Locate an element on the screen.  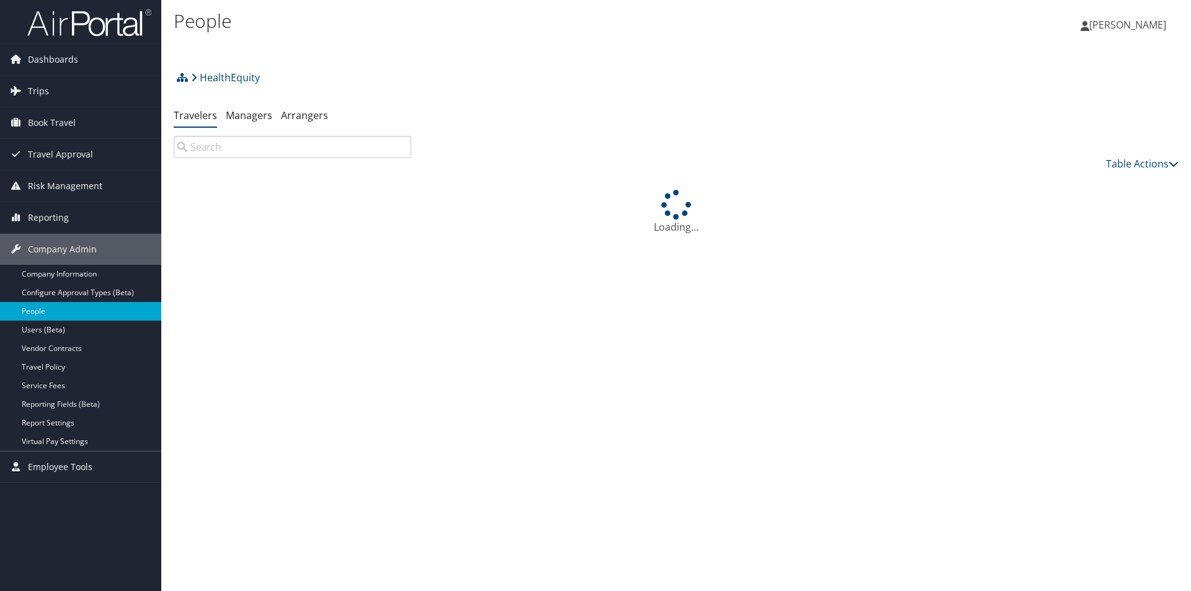
a: Arrangers is located at coordinates (305, 115).